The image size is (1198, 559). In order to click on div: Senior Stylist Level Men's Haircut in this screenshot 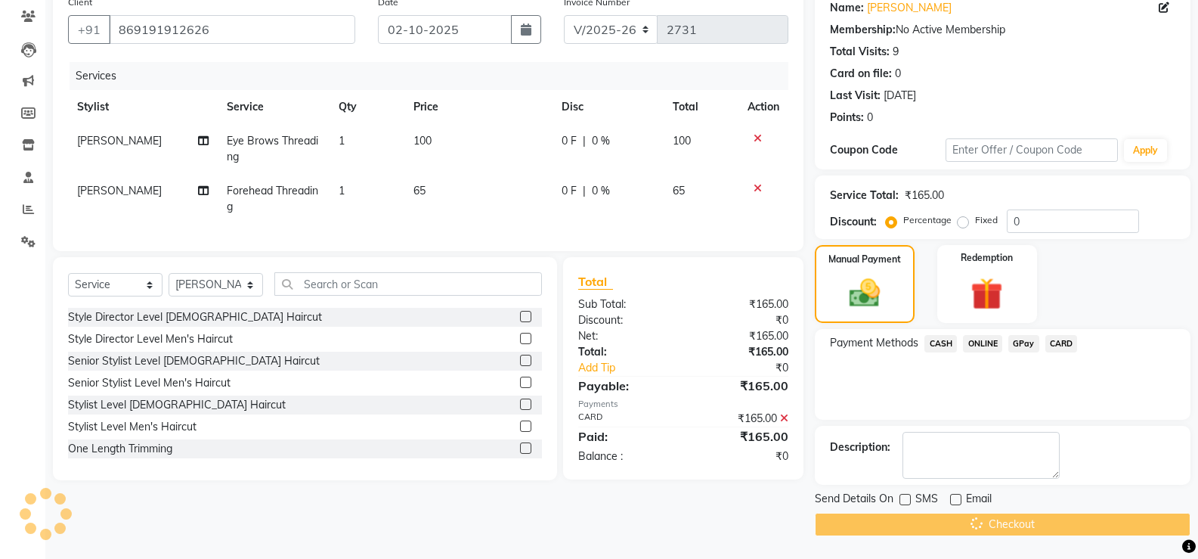, I will do `click(149, 382)`.